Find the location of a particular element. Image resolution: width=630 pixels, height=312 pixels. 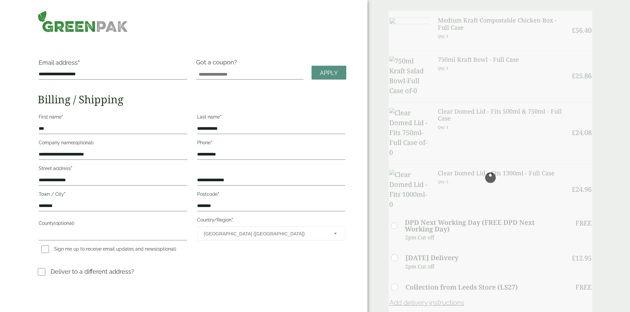

h2: Billing / Shipping is located at coordinates (192, 100).